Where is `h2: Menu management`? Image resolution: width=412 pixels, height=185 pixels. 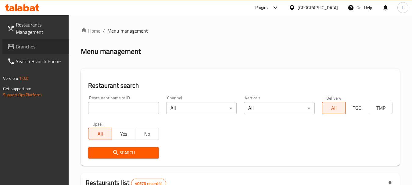 h2: Menu management is located at coordinates (111, 52).